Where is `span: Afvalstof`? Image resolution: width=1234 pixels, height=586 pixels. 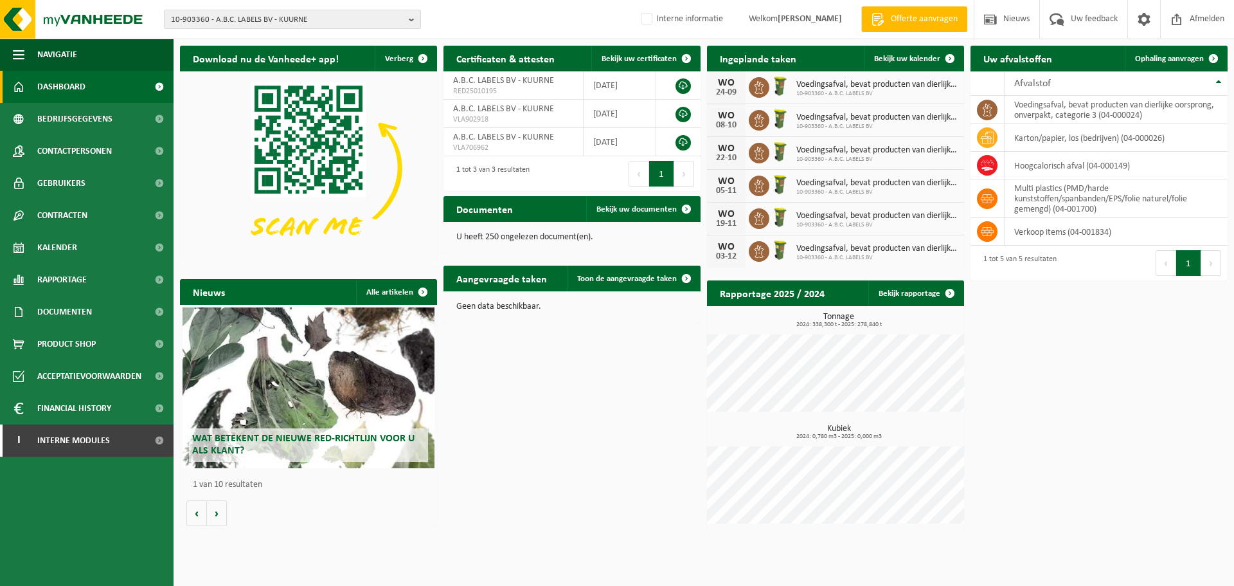
span: Afvalstof is located at coordinates (1033, 84).